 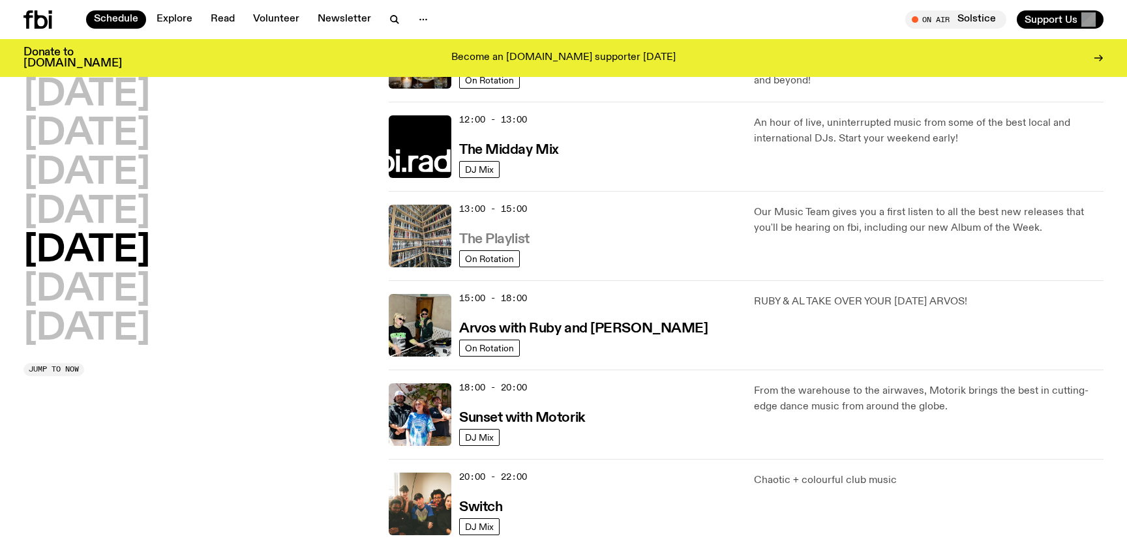 I want to click on a: A corner shot of the fbi music library, so click(x=420, y=236).